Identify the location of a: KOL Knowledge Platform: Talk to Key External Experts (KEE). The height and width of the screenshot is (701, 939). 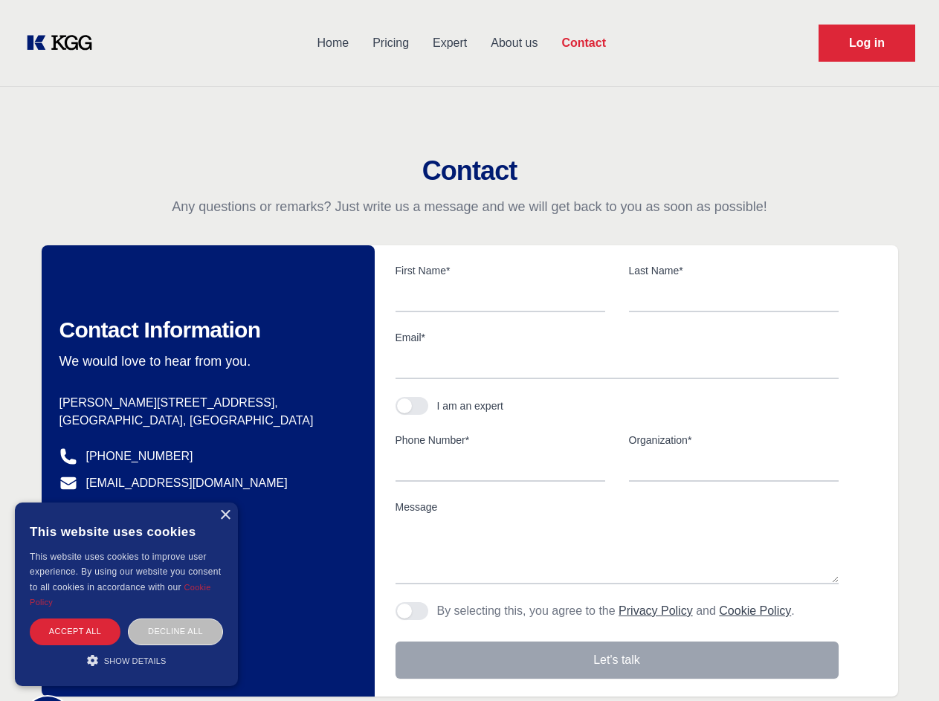
(64, 43).